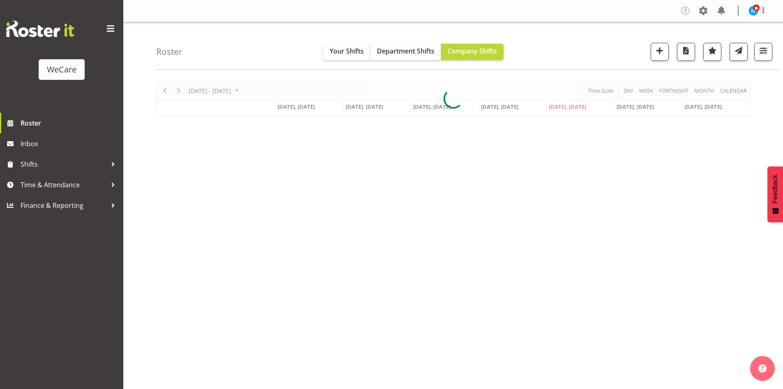 This screenshot has width=783, height=389. What do you see at coordinates (40, 29) in the screenshot?
I see `img: Rosterit website logo` at bounding box center [40, 29].